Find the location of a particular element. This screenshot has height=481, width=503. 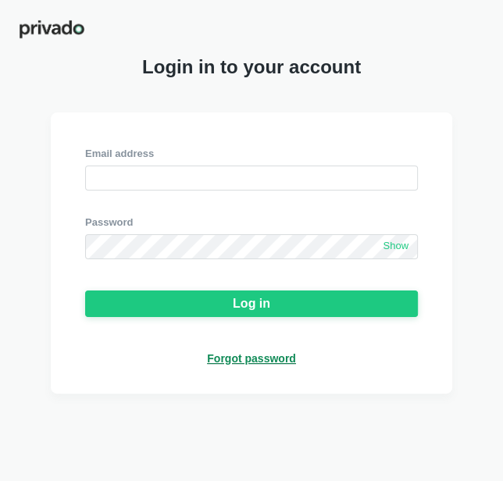

span: Show is located at coordinates (395, 246).